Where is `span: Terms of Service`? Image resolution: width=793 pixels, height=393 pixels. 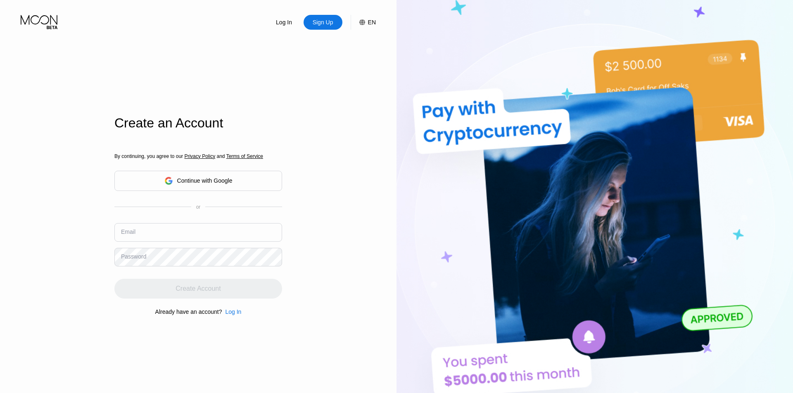
span: Terms of Service is located at coordinates (244, 156).